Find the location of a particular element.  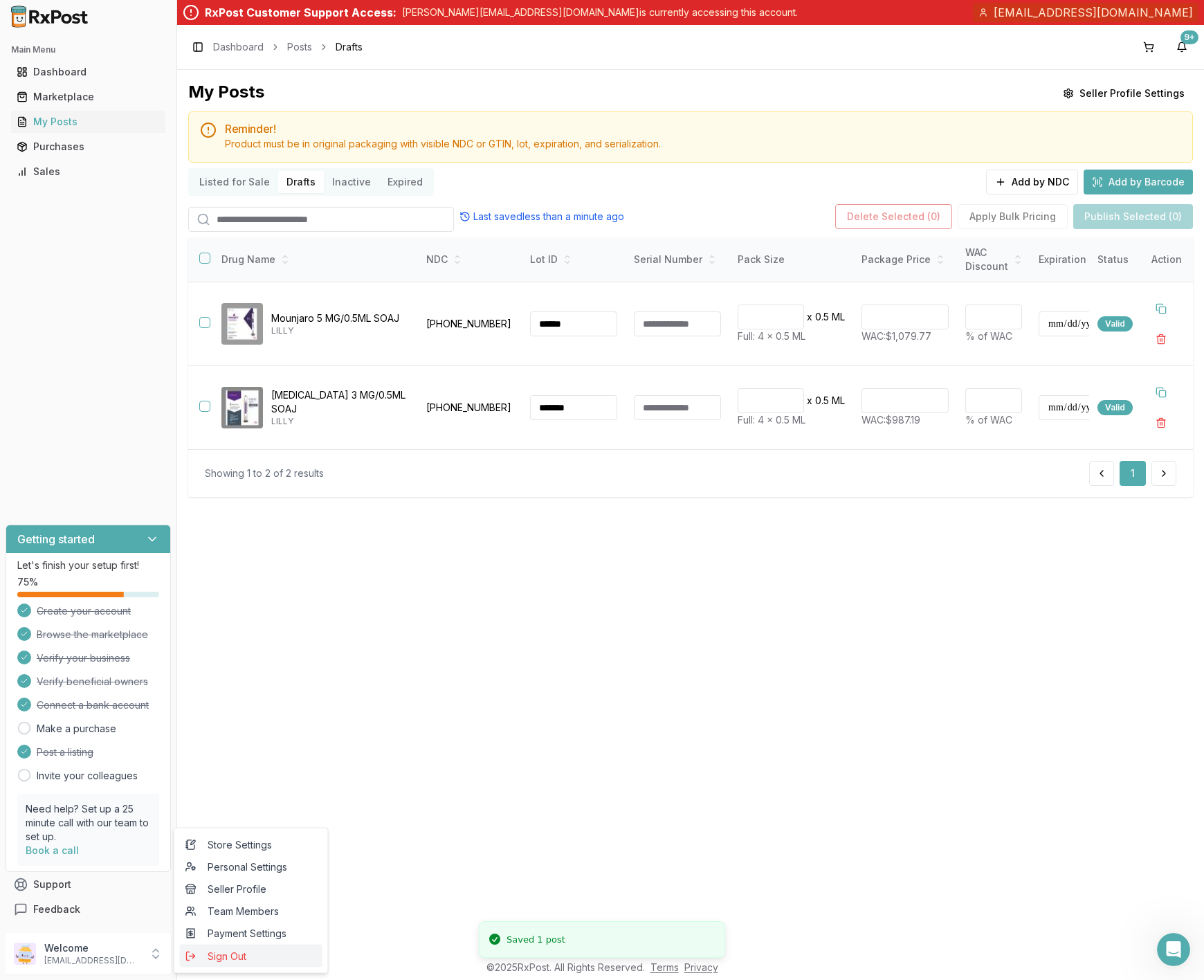

div: Lot ID is located at coordinates (573, 260).